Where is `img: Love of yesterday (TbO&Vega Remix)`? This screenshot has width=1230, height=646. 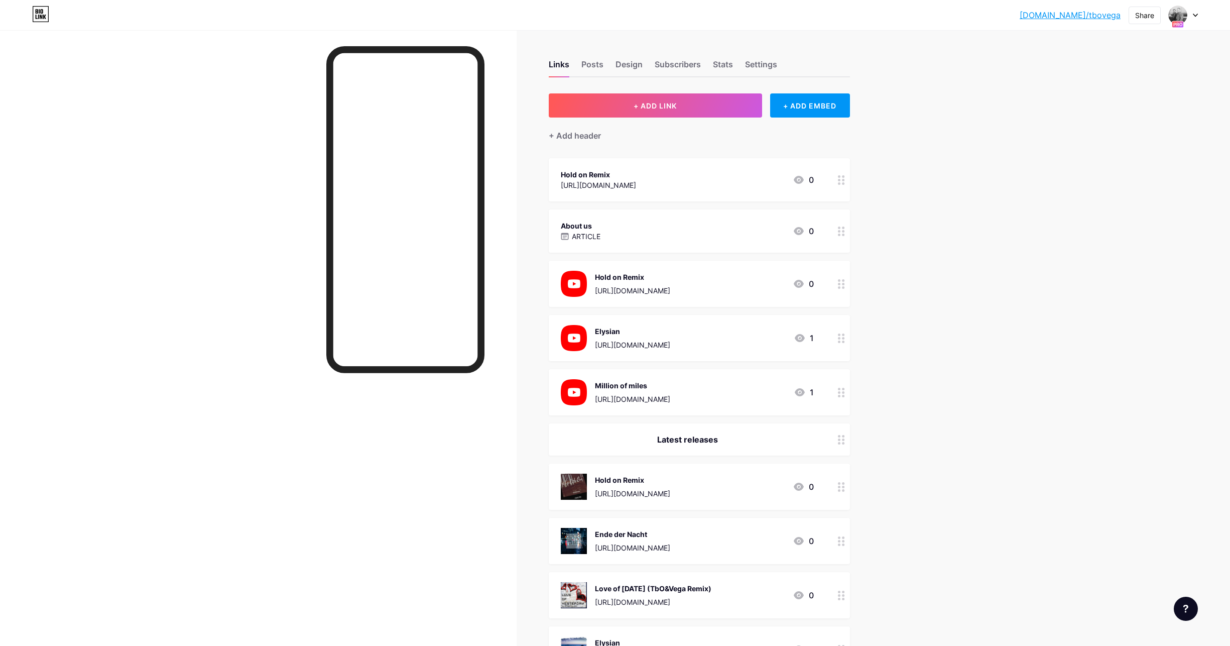
img: Love of yesterday (TbO&Vega Remix) is located at coordinates (574, 595).